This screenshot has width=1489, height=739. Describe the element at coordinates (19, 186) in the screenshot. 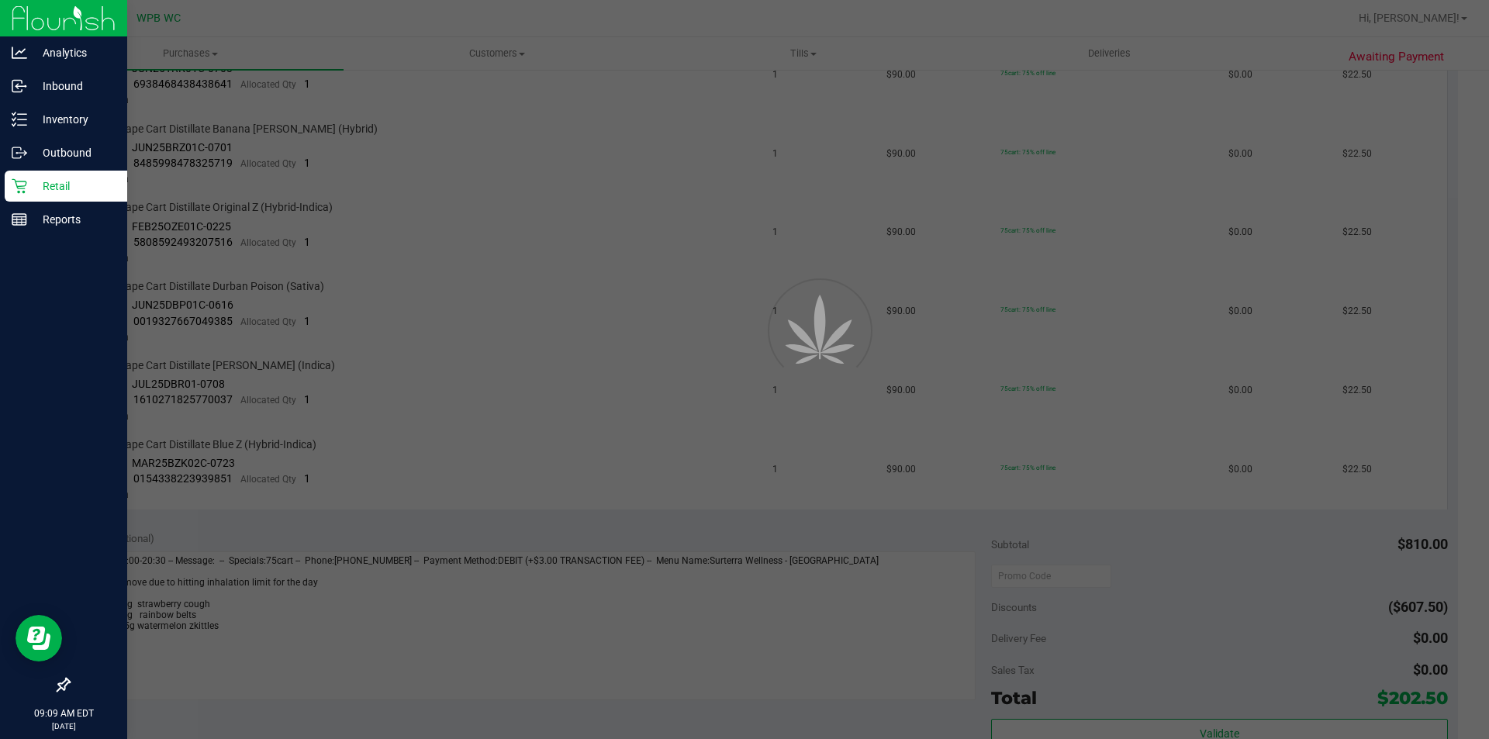

I see `inline-svg: Retail` at that location.